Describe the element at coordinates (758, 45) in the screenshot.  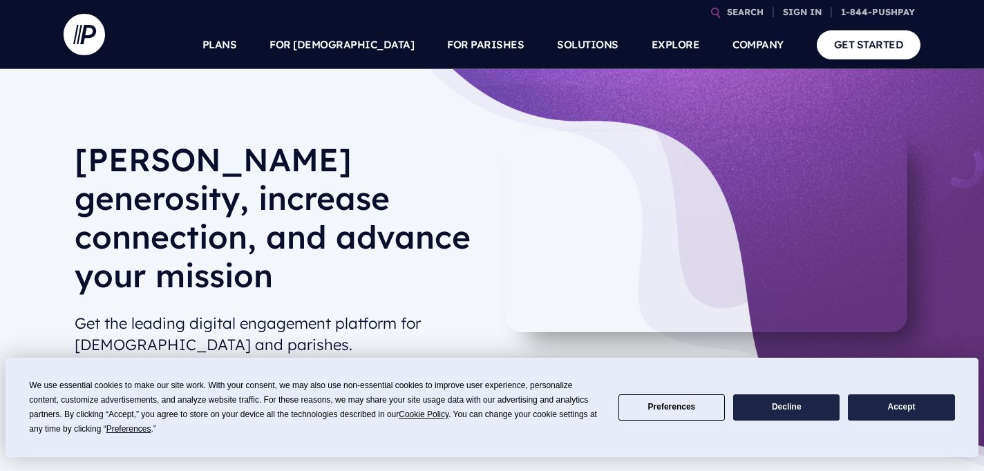
I see `a: COMPANY` at that location.